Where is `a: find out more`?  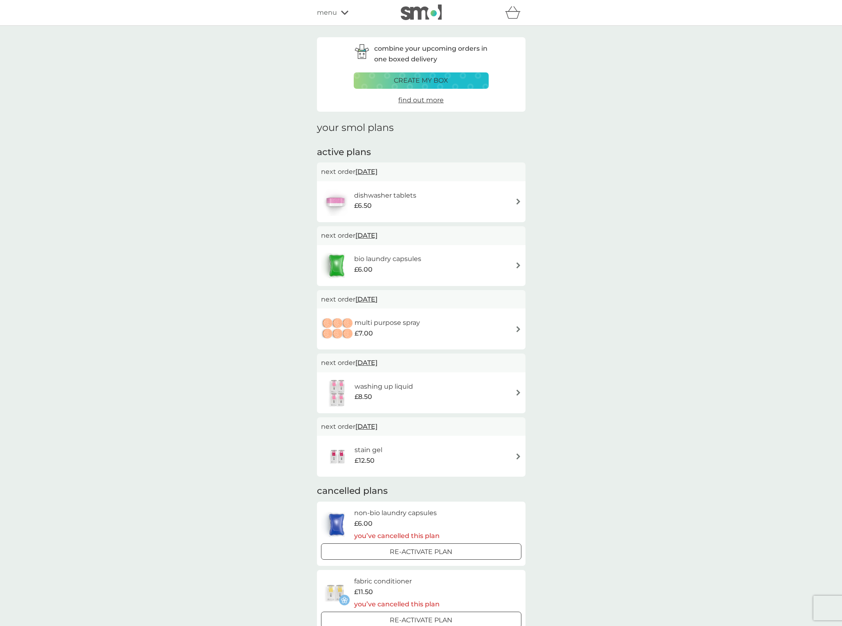
a: find out more is located at coordinates (421, 100).